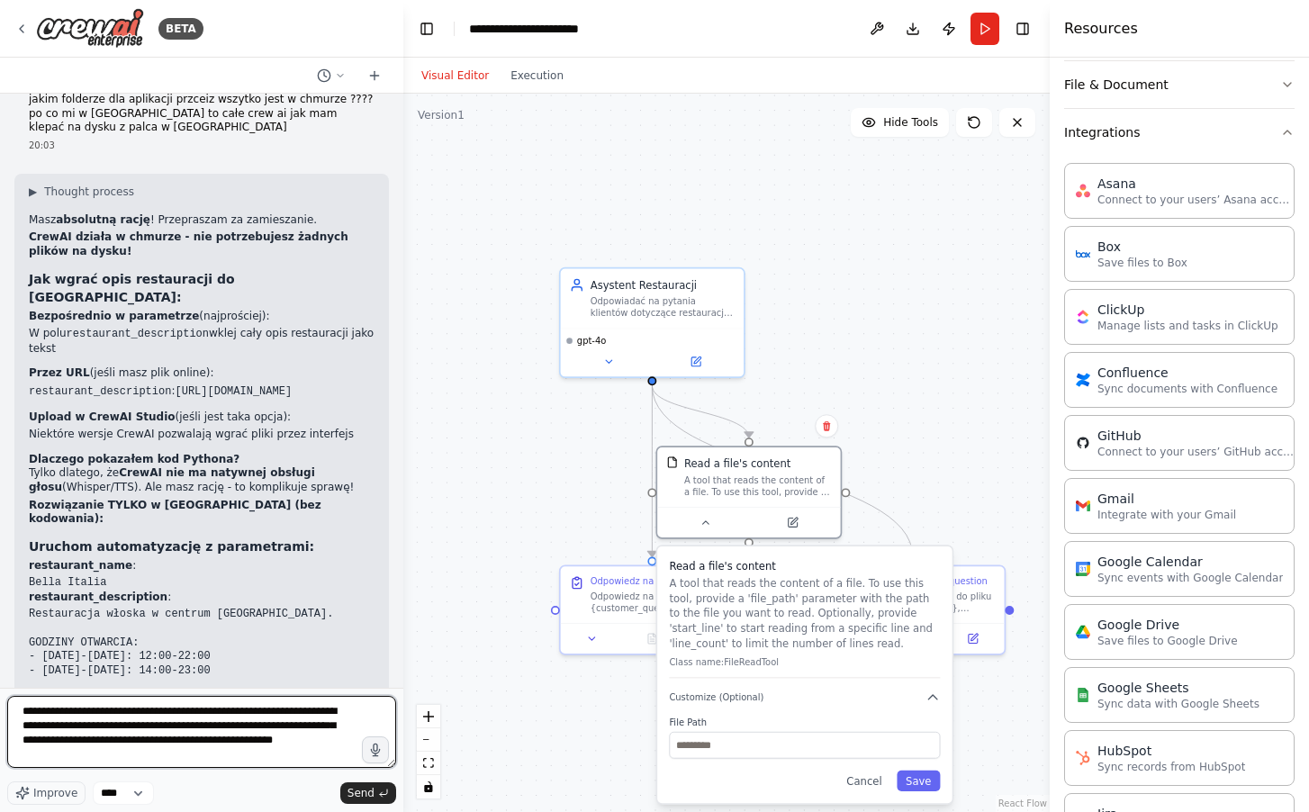 The height and width of the screenshot is (812, 1309). What do you see at coordinates (919, 581) in the screenshot?
I see `div: Proces audio file with question` at bounding box center [919, 581].